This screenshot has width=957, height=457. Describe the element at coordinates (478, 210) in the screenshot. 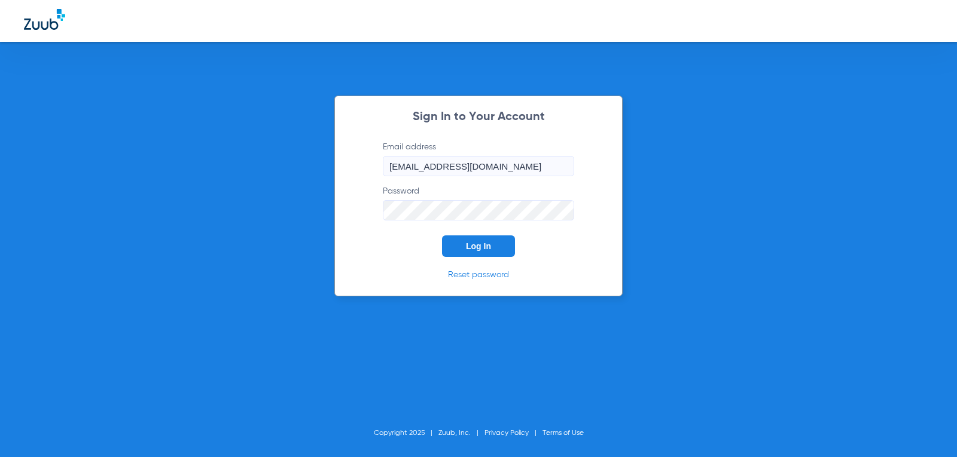

I see `input: Password` at that location.